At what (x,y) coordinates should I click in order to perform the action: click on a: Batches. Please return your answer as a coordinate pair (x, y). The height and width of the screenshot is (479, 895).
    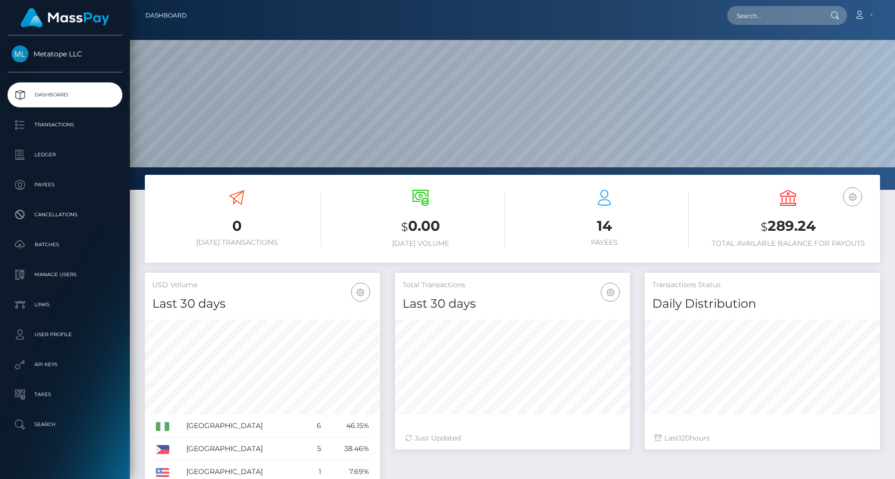
    Looking at the image, I should click on (65, 245).